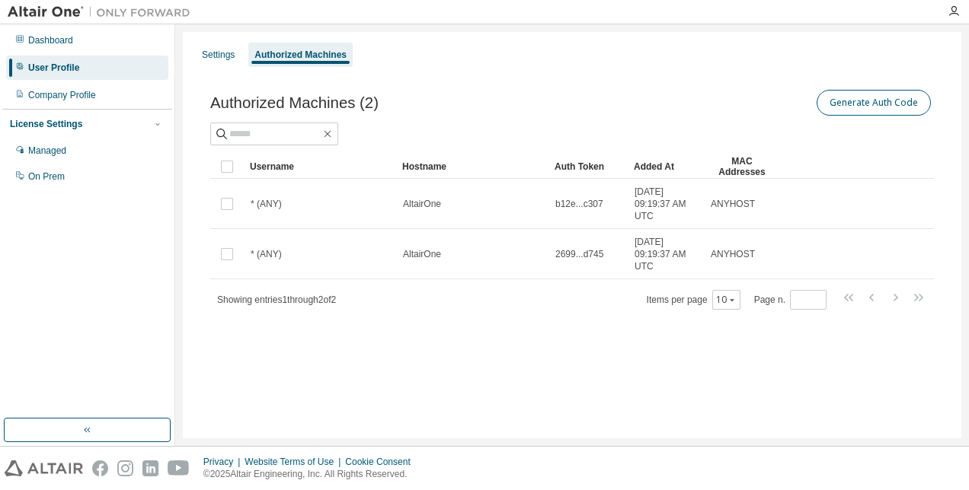  What do you see at coordinates (320, 167) in the screenshot?
I see `div: Username` at bounding box center [320, 167].